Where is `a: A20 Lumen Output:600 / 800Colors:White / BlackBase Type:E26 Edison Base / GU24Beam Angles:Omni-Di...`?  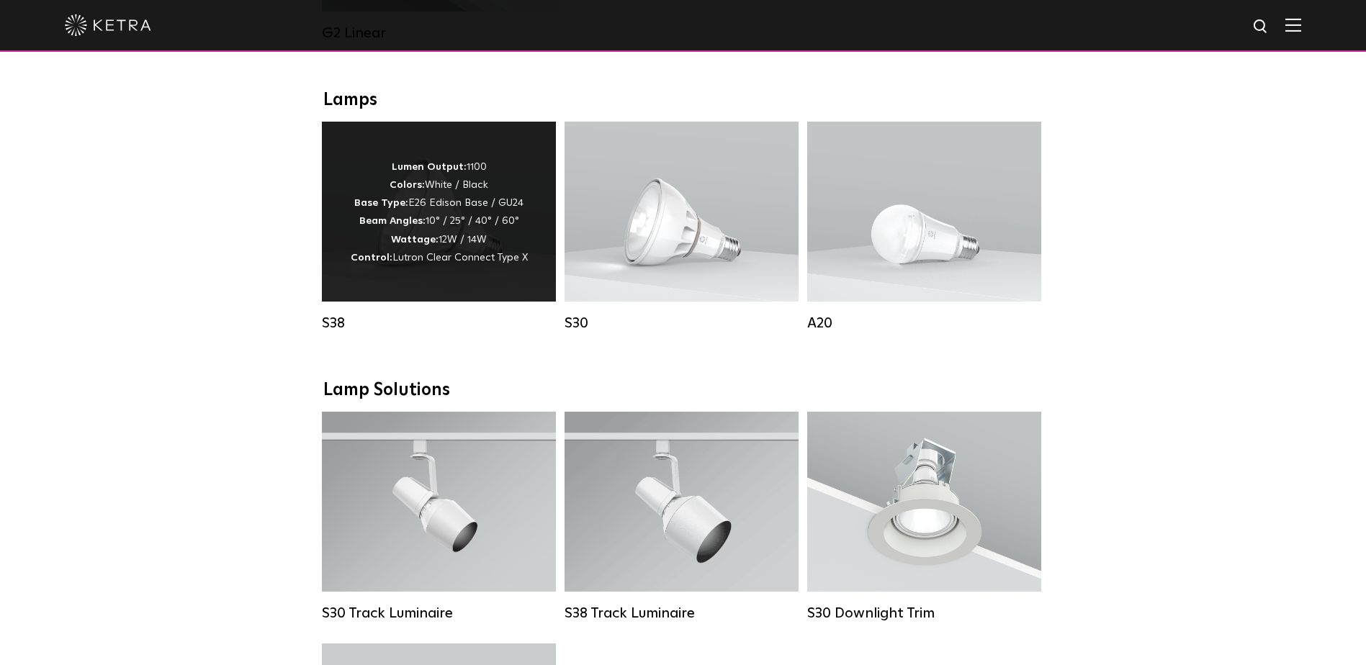 a: A20 Lumen Output:600 / 800Colors:White / BlackBase Type:E26 Edison Base / GU24Beam Angles:Omni-Di... is located at coordinates (924, 227).